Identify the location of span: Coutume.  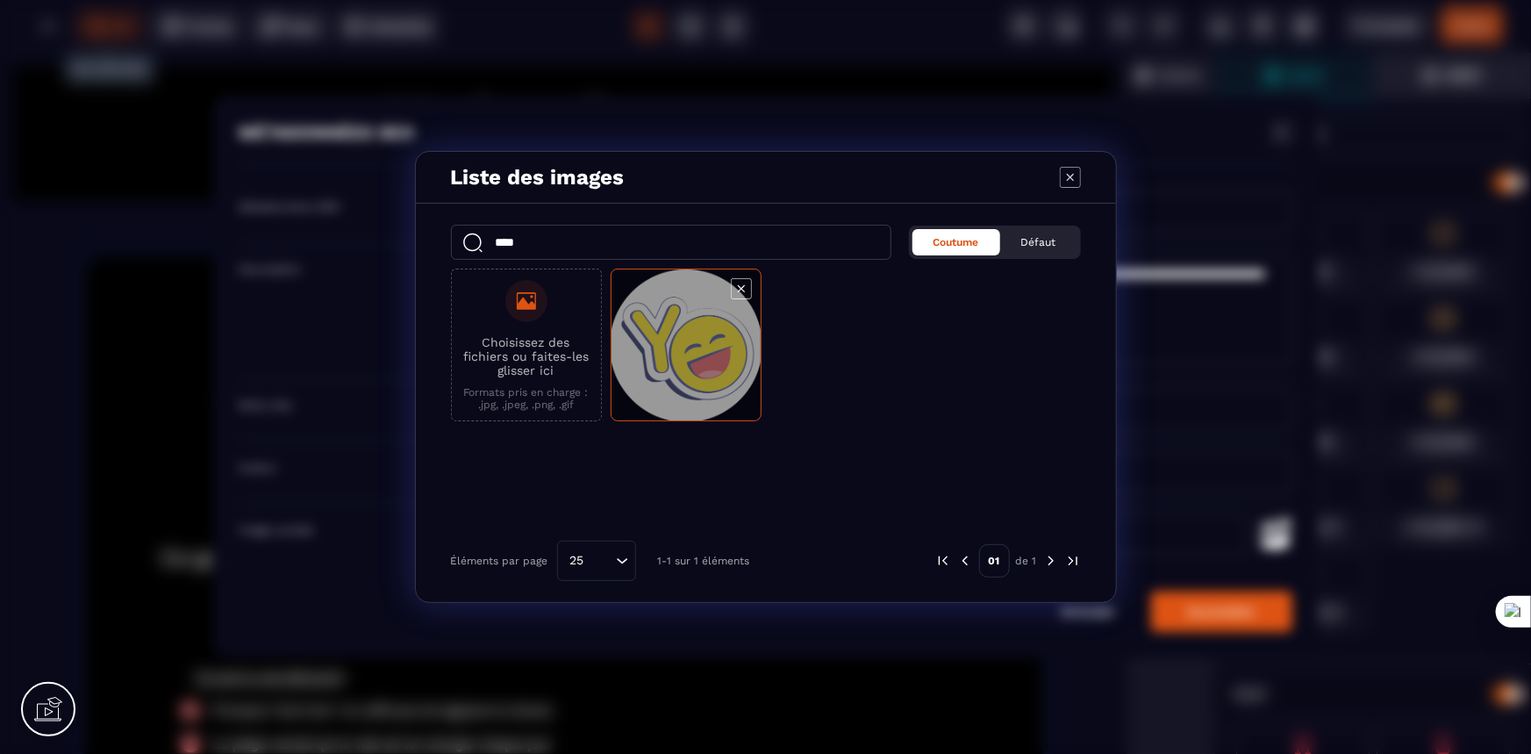
(956, 242).